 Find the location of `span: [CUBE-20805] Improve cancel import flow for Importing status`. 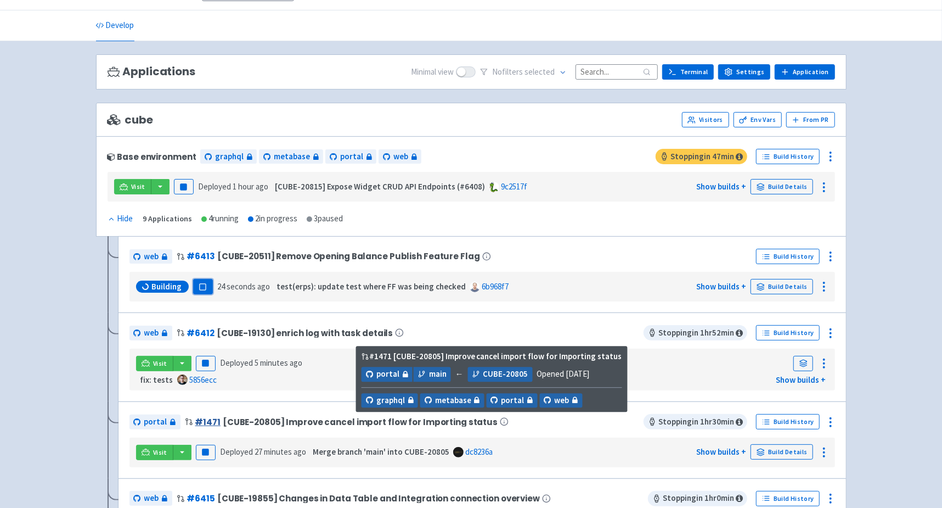

span: [CUBE-20805] Improve cancel import flow for Importing status is located at coordinates (360, 421).